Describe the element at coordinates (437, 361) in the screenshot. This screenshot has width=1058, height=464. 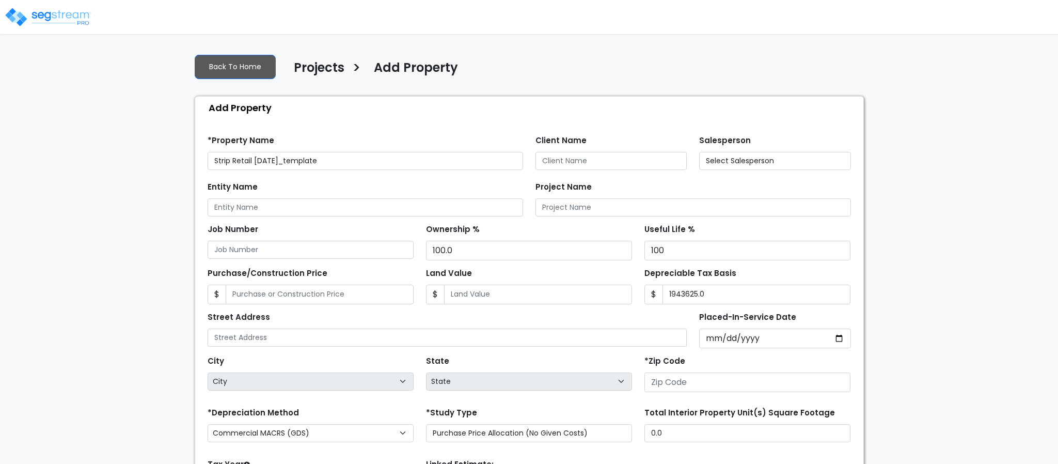
I see `label: State` at that location.